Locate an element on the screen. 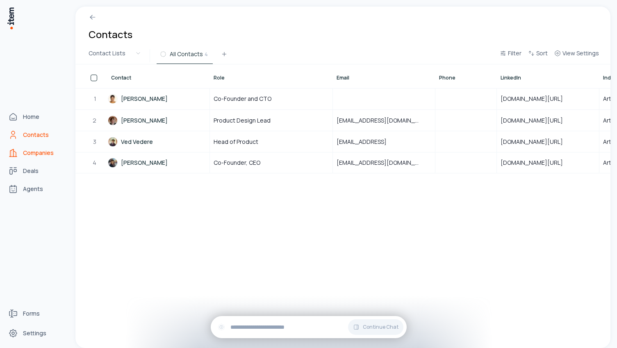  span: 3 is located at coordinates (95, 142).